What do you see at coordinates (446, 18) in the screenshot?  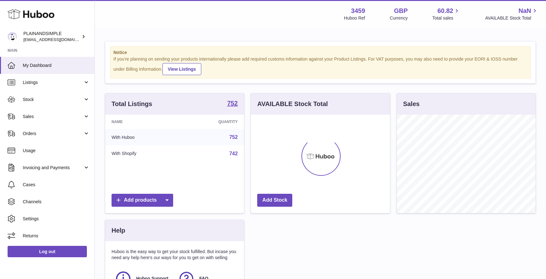 I see `span: Total sales` at bounding box center [446, 18].